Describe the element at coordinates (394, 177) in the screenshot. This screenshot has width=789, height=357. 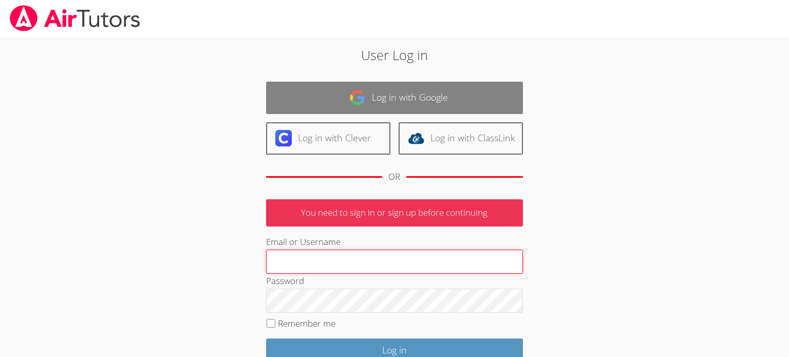
I see `div: OR` at that location.